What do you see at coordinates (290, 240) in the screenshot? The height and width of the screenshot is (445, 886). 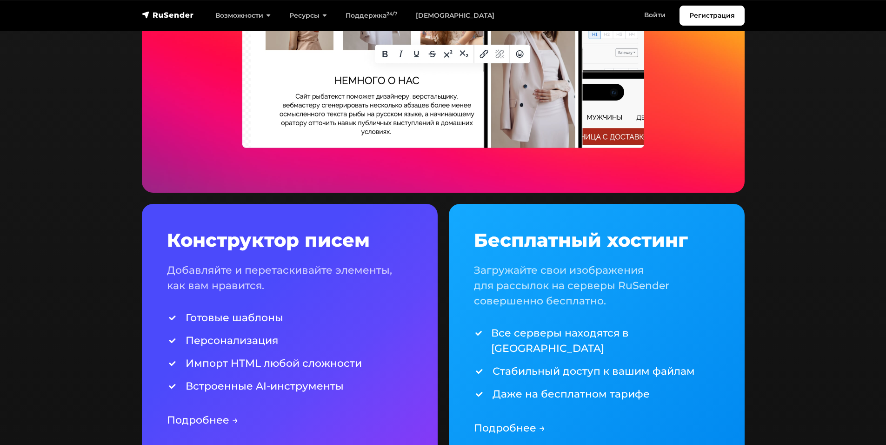 I see `h3: Конструктор писем` at bounding box center [290, 240].